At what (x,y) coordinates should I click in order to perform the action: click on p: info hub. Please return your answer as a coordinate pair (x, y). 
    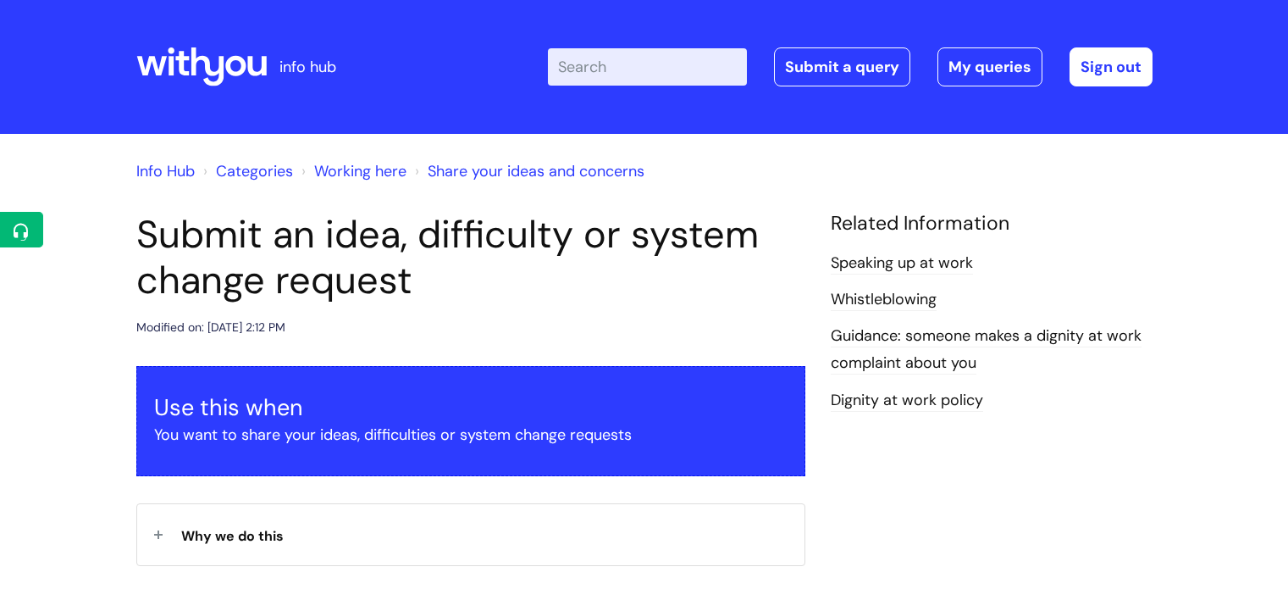
    Looking at the image, I should click on (307, 67).